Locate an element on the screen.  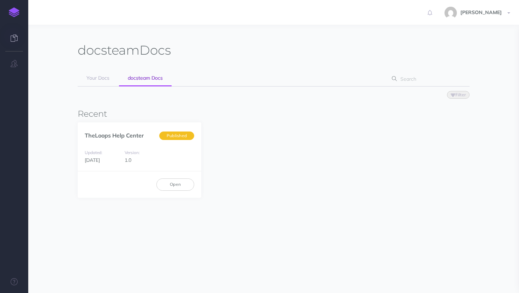
a: docsteam Docs is located at coordinates (145, 78).